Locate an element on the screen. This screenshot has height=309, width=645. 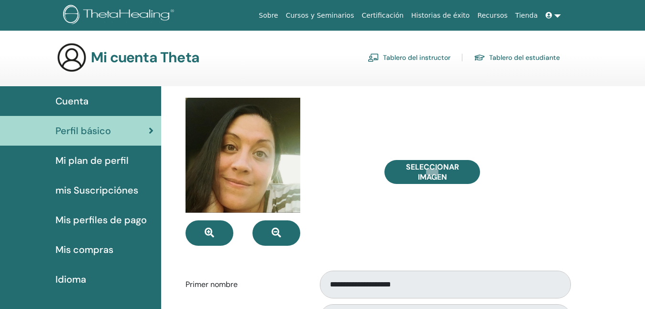
span: Idioma is located at coordinates (71, 279).